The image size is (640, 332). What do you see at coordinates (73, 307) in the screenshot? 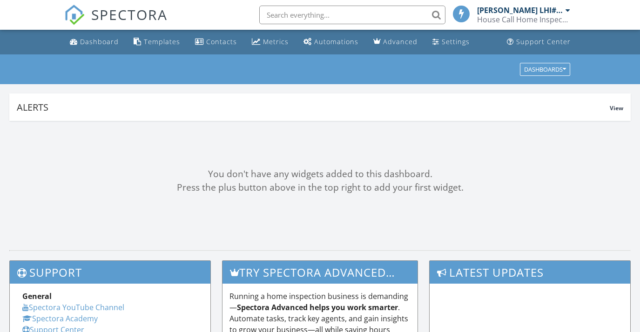
I see `a: Spectora YouTube Channel` at bounding box center [73, 307].